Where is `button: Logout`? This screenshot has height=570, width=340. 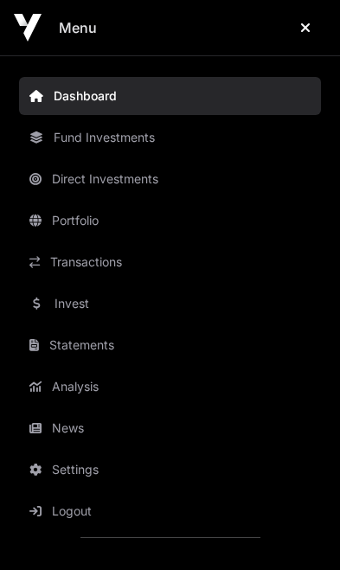 button: Logout is located at coordinates (173, 511).